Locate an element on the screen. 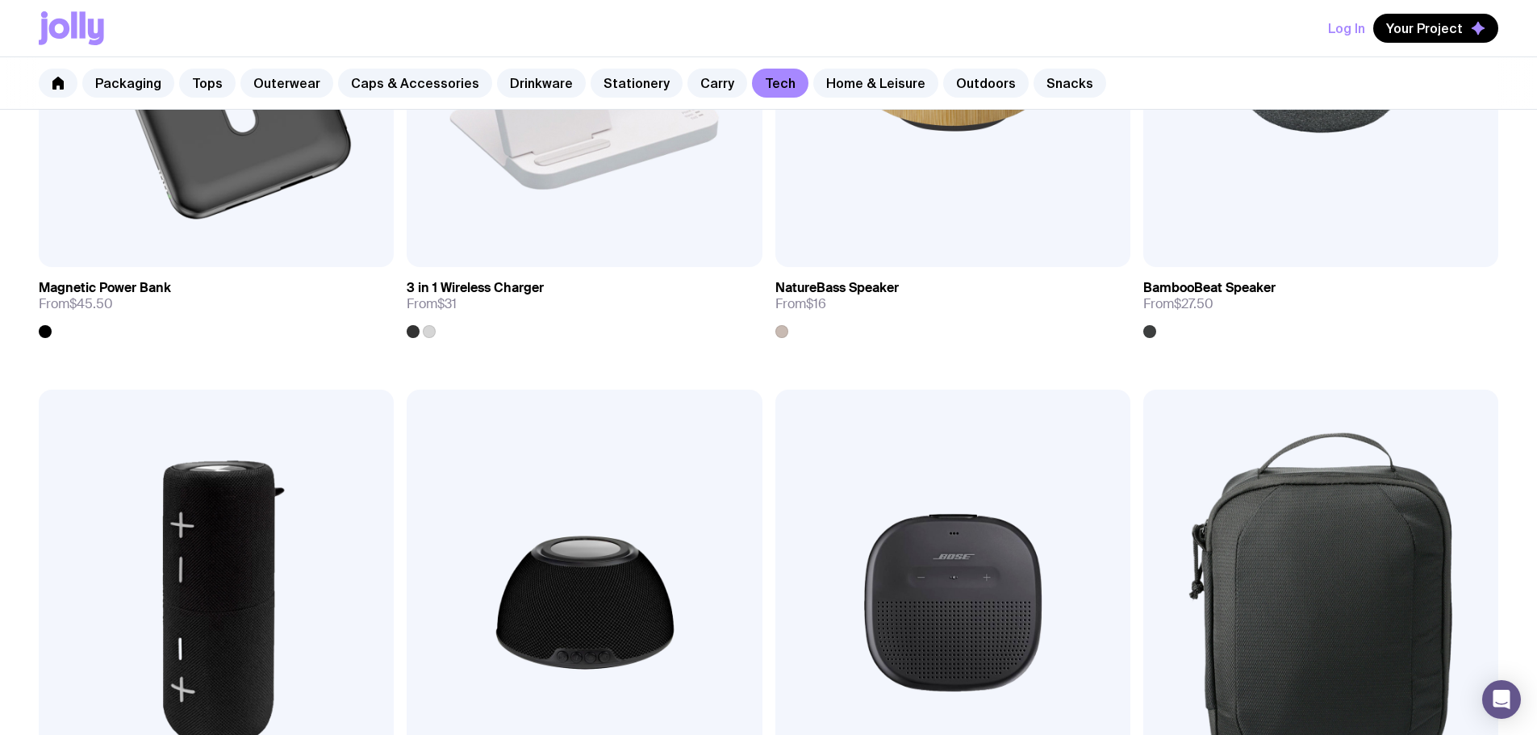 This screenshot has height=735, width=1537. a: Drinkware is located at coordinates (541, 83).